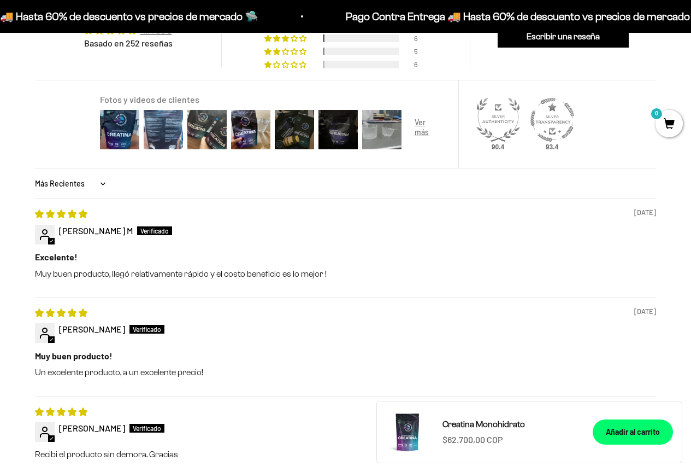 This screenshot has height=472, width=691. What do you see at coordinates (345, 372) in the screenshot?
I see `p: Un excelente producto, a un excelente precio!` at bounding box center [345, 372].